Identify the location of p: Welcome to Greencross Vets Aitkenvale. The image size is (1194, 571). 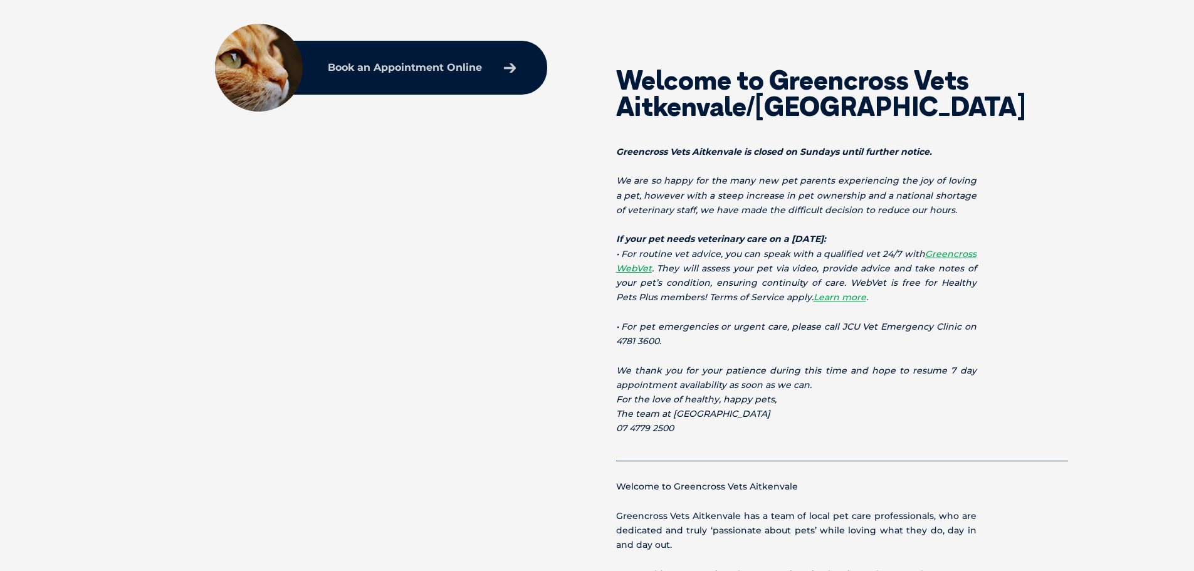
(796, 486).